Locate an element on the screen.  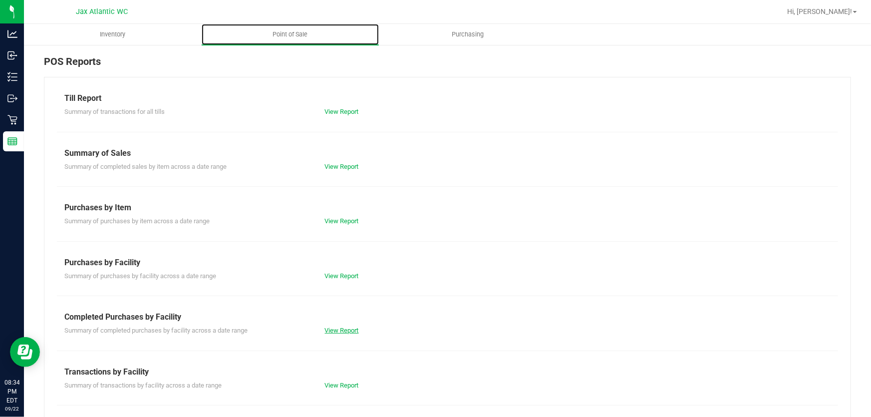
span: Summary of transactions by facility across a date range is located at coordinates (143, 385).